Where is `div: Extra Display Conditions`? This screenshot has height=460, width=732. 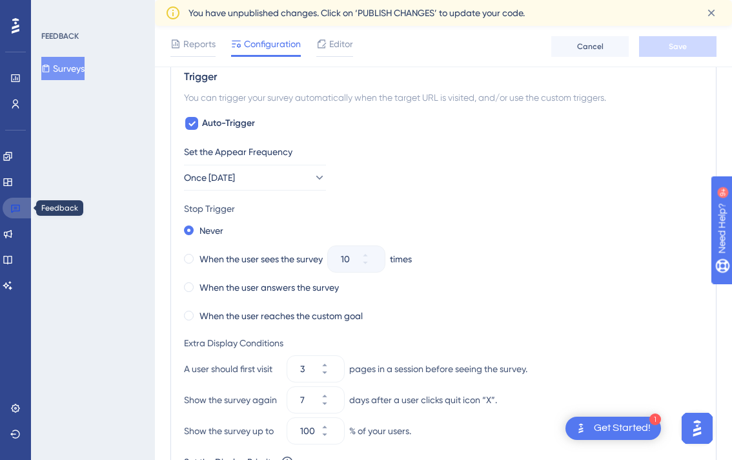
div: Extra Display Conditions is located at coordinates (444, 343).